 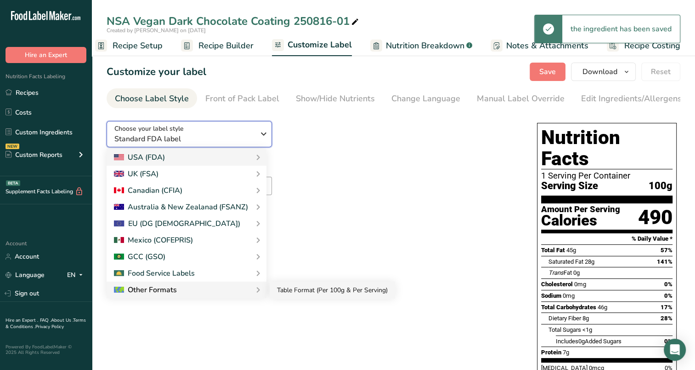 What do you see at coordinates (12, 146) in the screenshot?
I see `div: NEW` at bounding box center [12, 146].